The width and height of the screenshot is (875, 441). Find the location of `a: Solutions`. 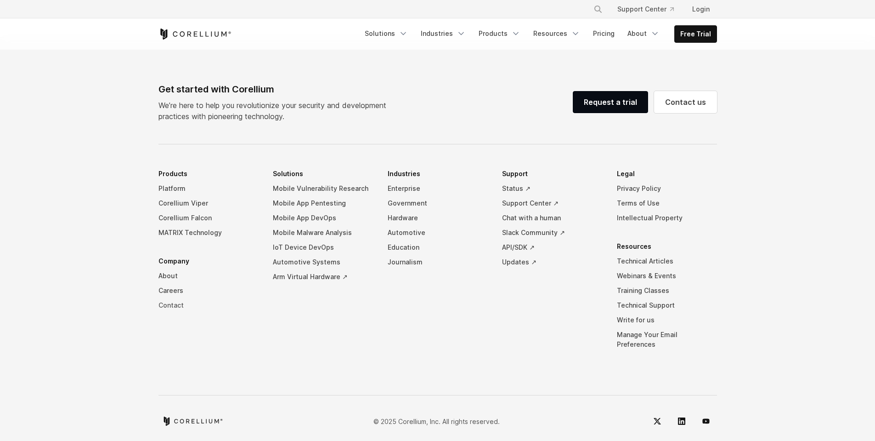

a: Solutions is located at coordinates (386, 34).